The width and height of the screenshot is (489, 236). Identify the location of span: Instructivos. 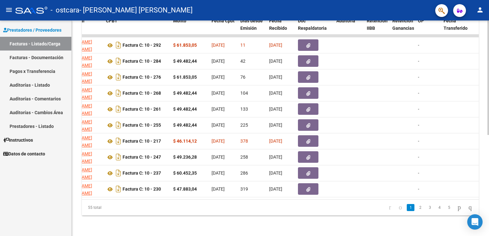
(18, 140).